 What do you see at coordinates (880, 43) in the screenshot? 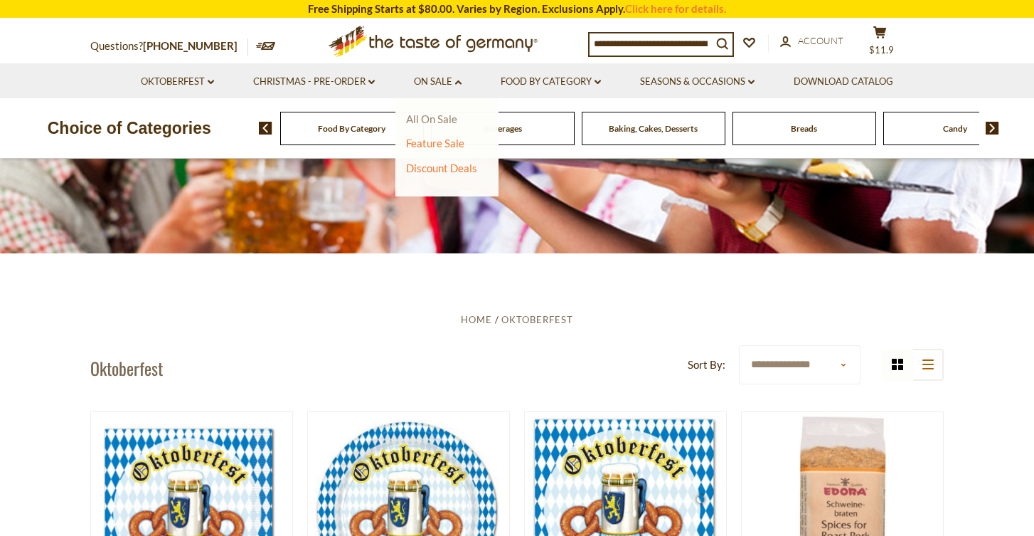
I see `button: $11.9` at bounding box center [880, 43].